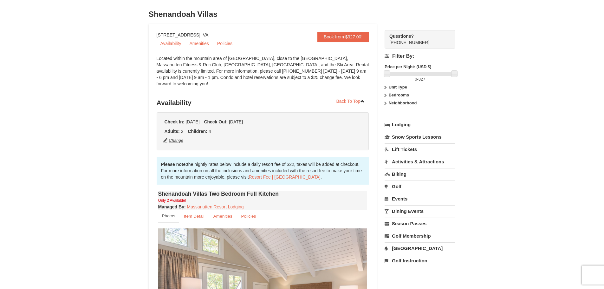  I want to click on strong: Please note:, so click(174, 164).